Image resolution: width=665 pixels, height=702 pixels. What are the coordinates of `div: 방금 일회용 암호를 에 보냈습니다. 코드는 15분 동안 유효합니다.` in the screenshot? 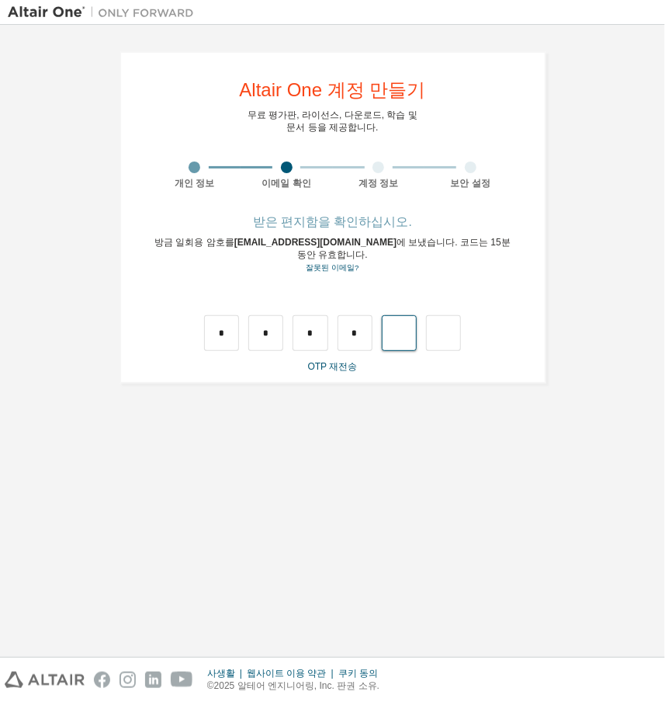 It's located at (333, 255).